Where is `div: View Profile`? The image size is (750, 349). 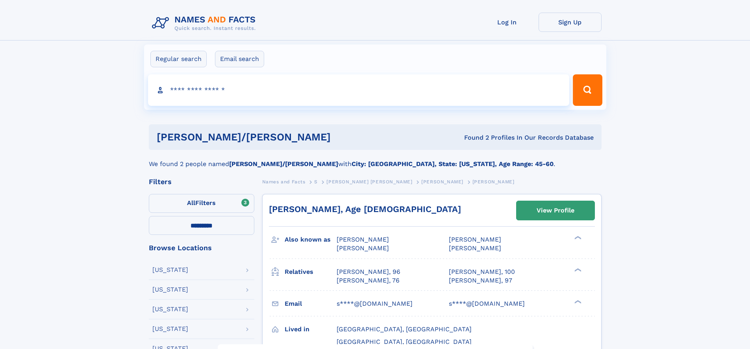 div: View Profile is located at coordinates (555, 211).